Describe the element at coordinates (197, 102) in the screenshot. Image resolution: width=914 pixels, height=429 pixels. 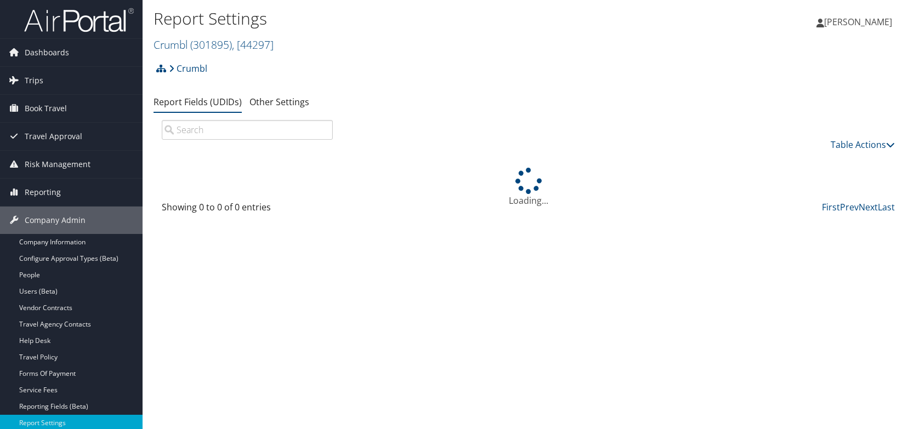
I see `a: Report Fields (UDIDs)` at that location.